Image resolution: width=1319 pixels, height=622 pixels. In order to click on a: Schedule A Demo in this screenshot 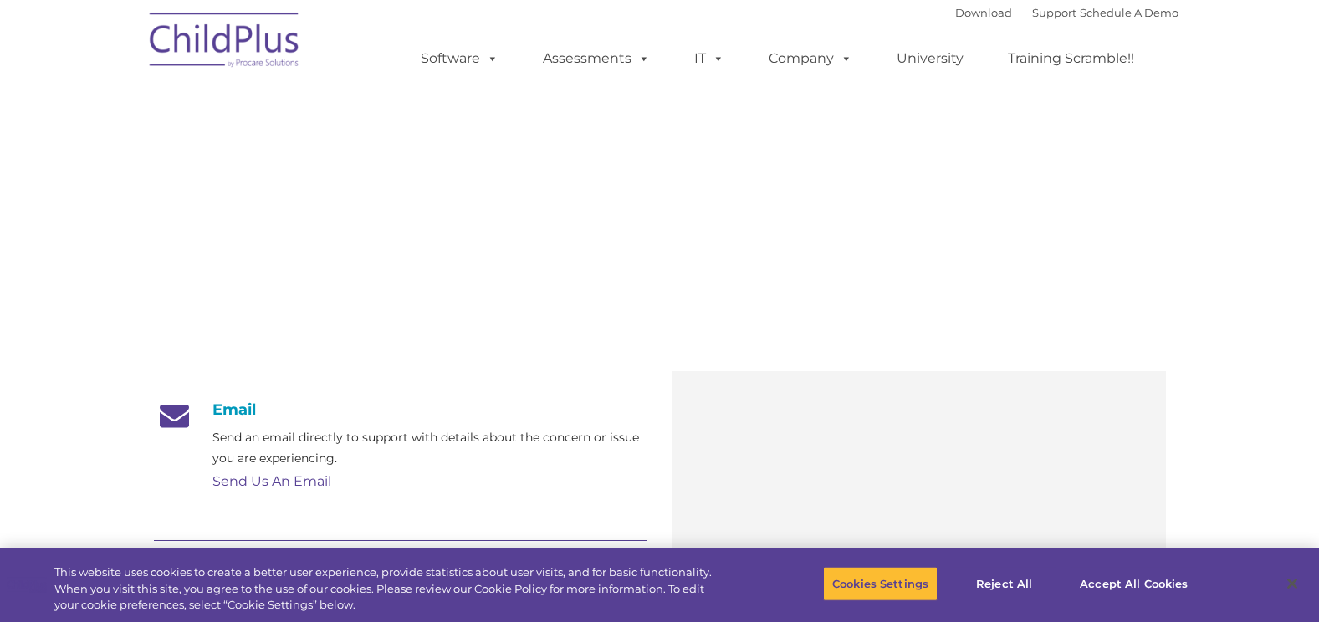, I will do `click(1129, 13)`.